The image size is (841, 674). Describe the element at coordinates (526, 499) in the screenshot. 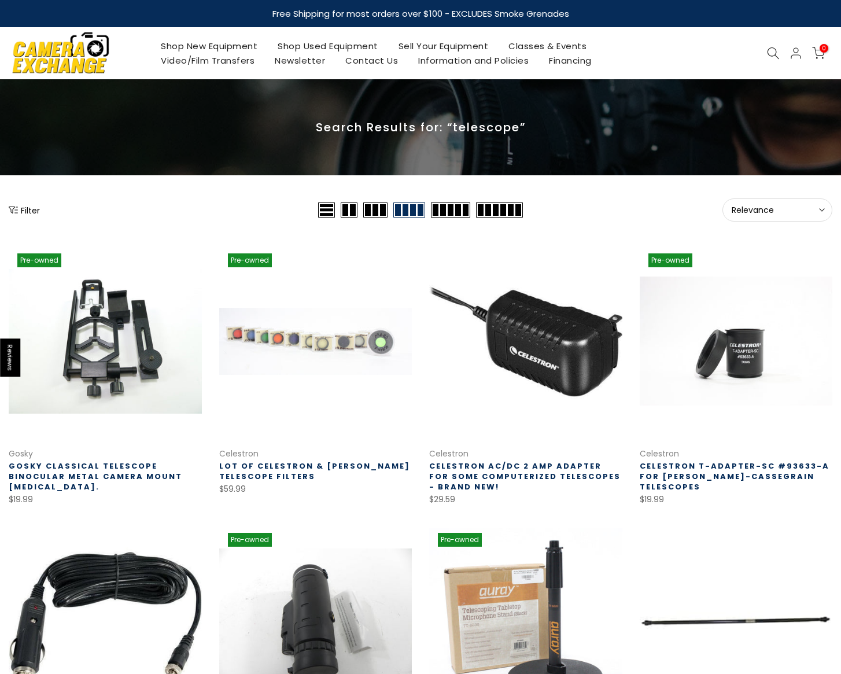

I see `div: $29.59` at that location.